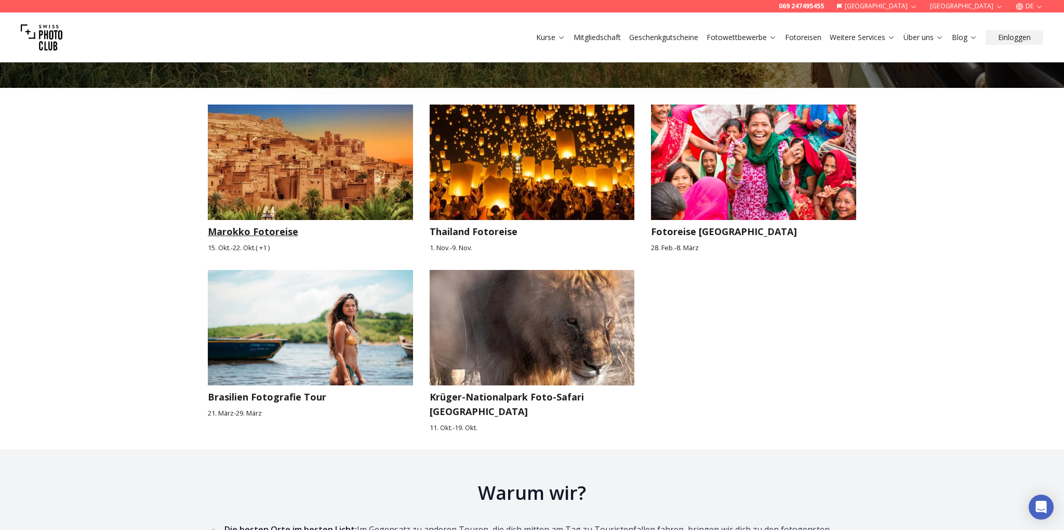  I want to click on img: Marokko Fotoreise, so click(310, 162).